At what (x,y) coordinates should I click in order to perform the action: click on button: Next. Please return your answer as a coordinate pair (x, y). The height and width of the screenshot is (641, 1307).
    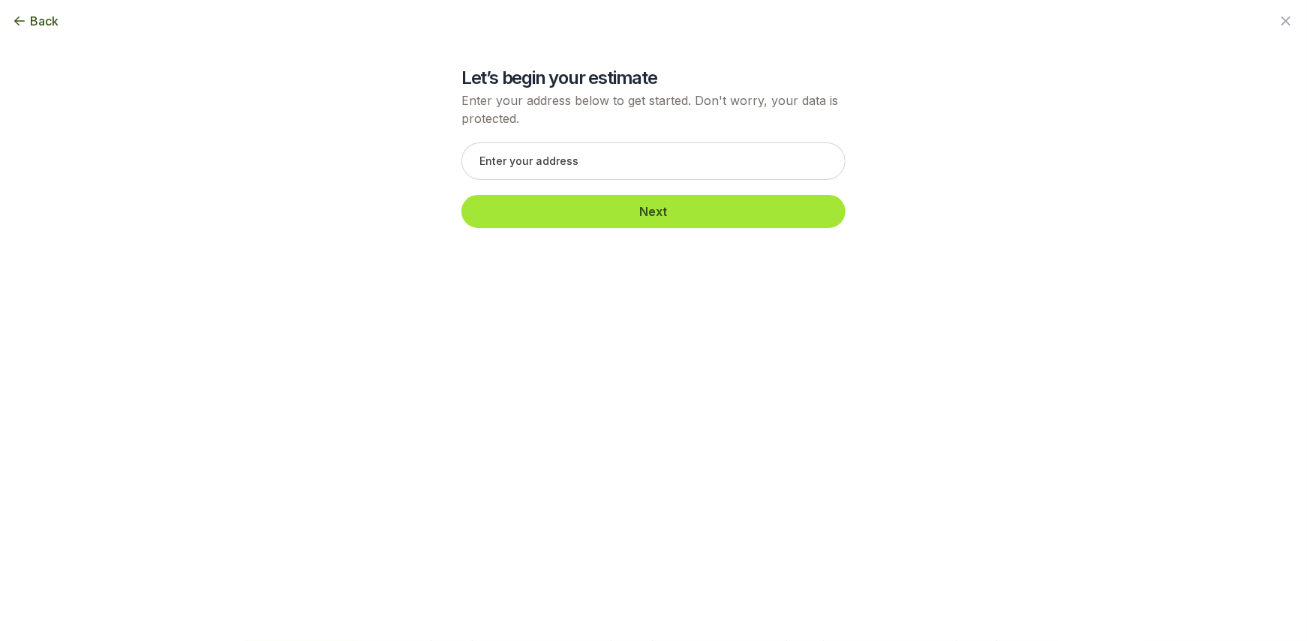
    Looking at the image, I should click on (653, 212).